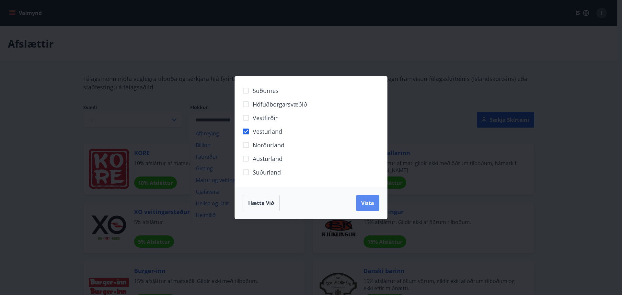  I want to click on span: Suðurland, so click(267, 172).